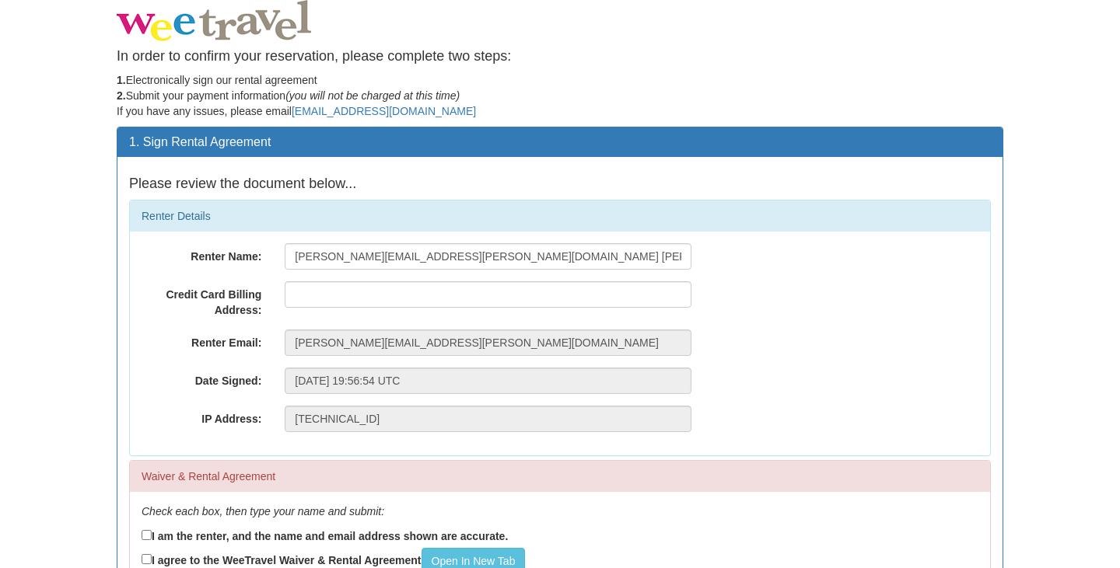 Image resolution: width=1120 pixels, height=568 pixels. I want to click on label: IP Address:, so click(201, 416).